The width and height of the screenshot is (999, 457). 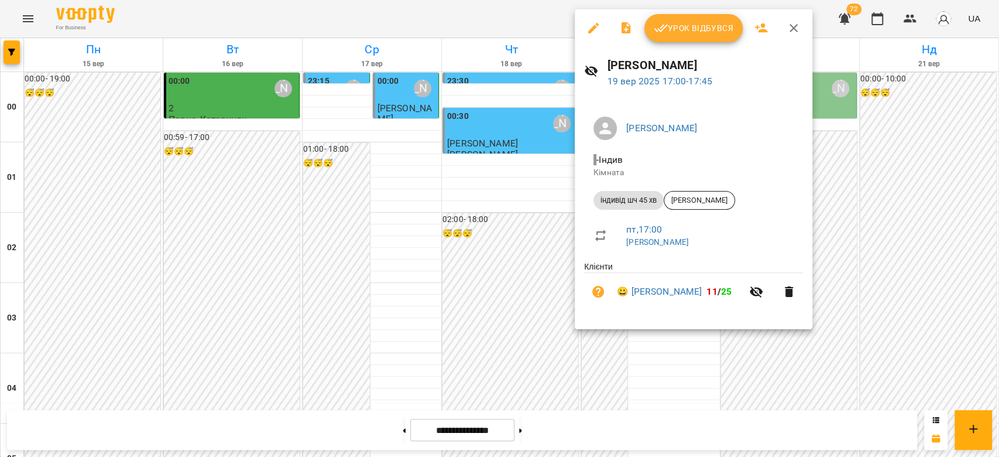 I want to click on span: 25, so click(x=726, y=291).